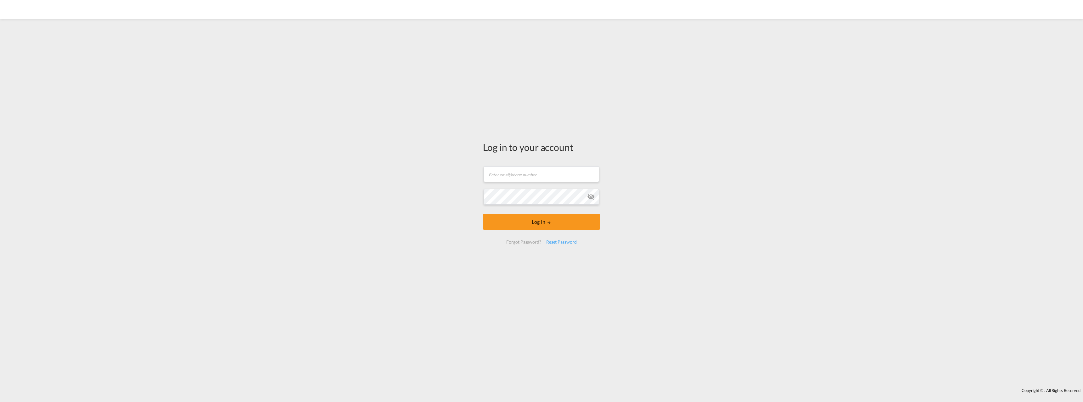 This screenshot has width=1083, height=402. What do you see at coordinates (541, 174) in the screenshot?
I see `input: Enter email/phone number` at bounding box center [541, 174].